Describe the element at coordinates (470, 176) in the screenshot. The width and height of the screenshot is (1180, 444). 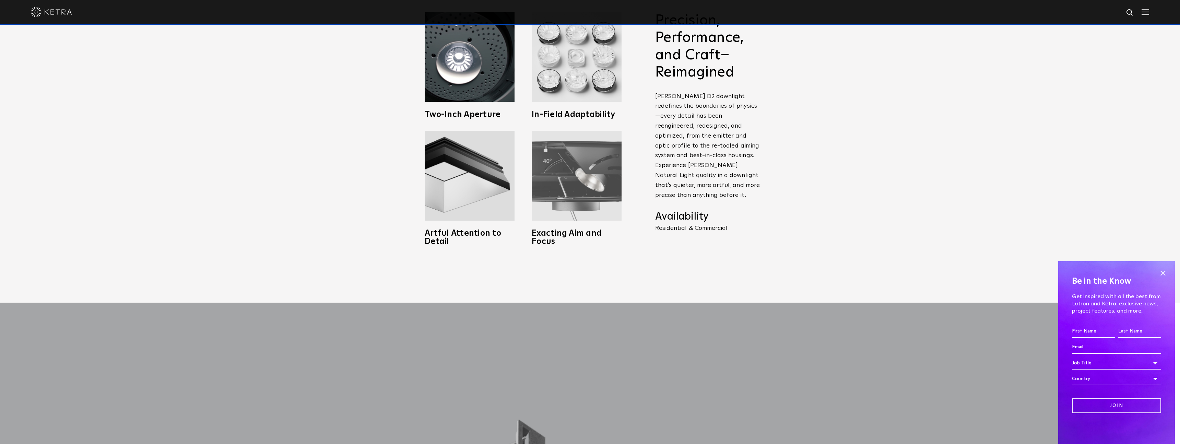
I see `img: Ketra full spectrum lighting fixtures` at that location.